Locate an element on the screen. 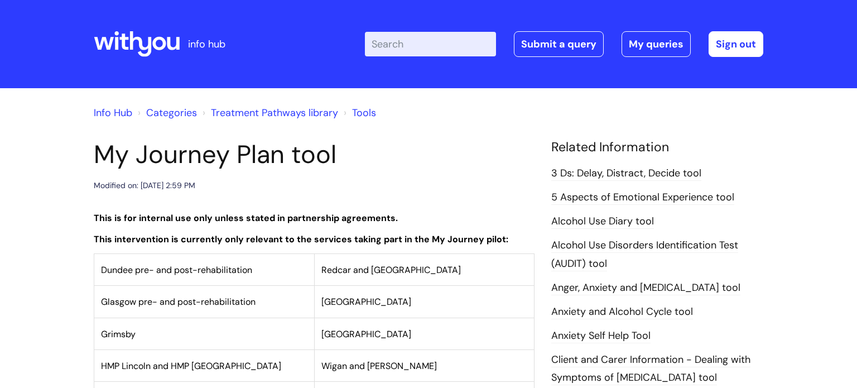 Image resolution: width=857 pixels, height=388 pixels. span: Grimsby is located at coordinates (118, 334).